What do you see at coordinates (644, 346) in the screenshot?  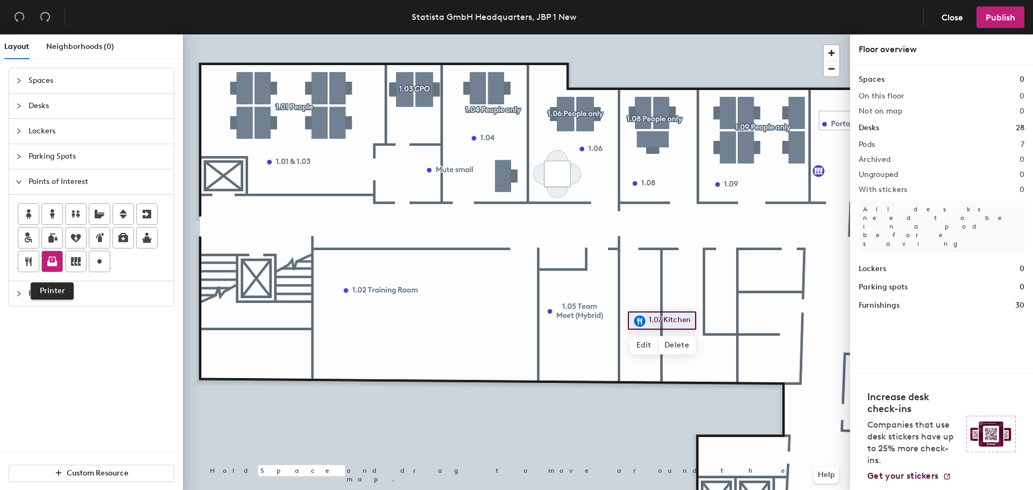 I see `span: Edit` at bounding box center [644, 346].